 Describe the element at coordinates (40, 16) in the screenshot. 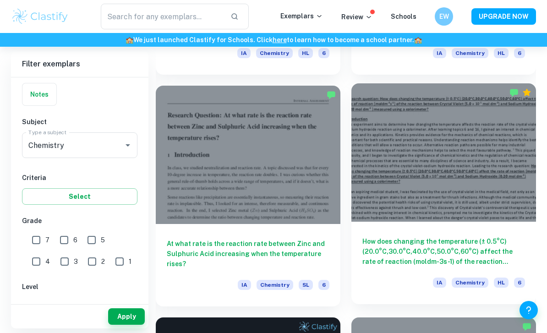

I see `a: Clastify logo` at that location.